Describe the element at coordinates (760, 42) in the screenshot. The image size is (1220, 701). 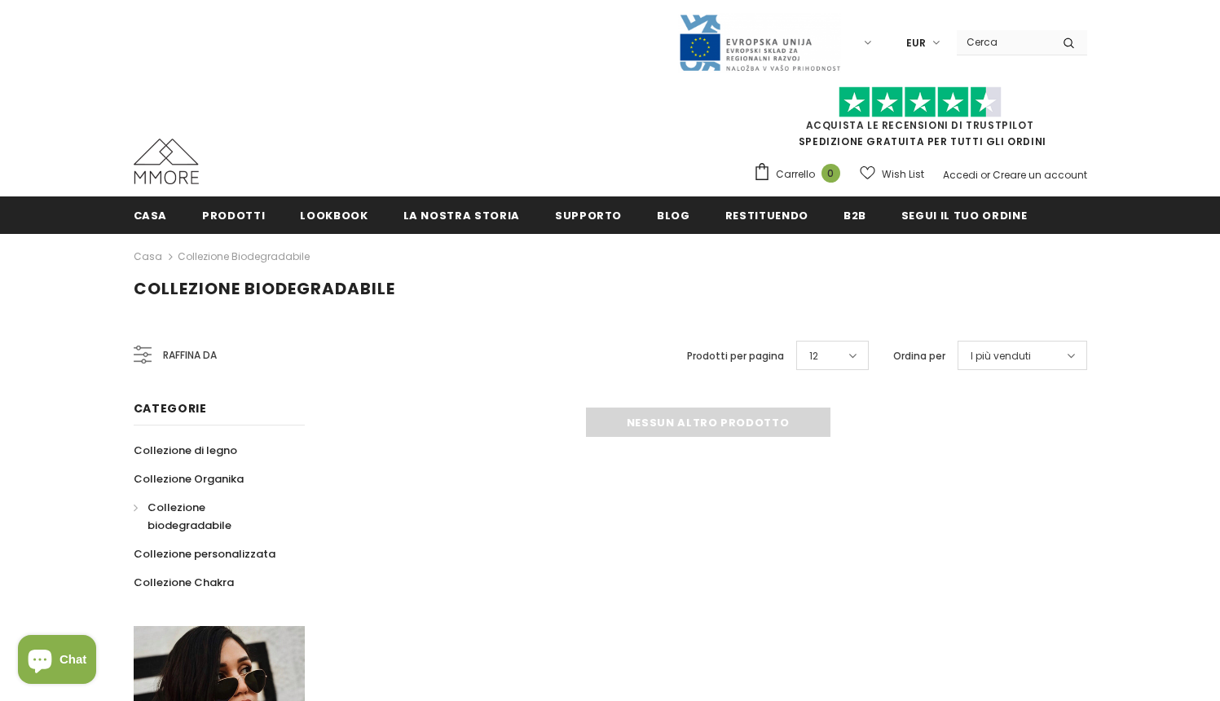
I see `a: Javni Razpis` at that location.